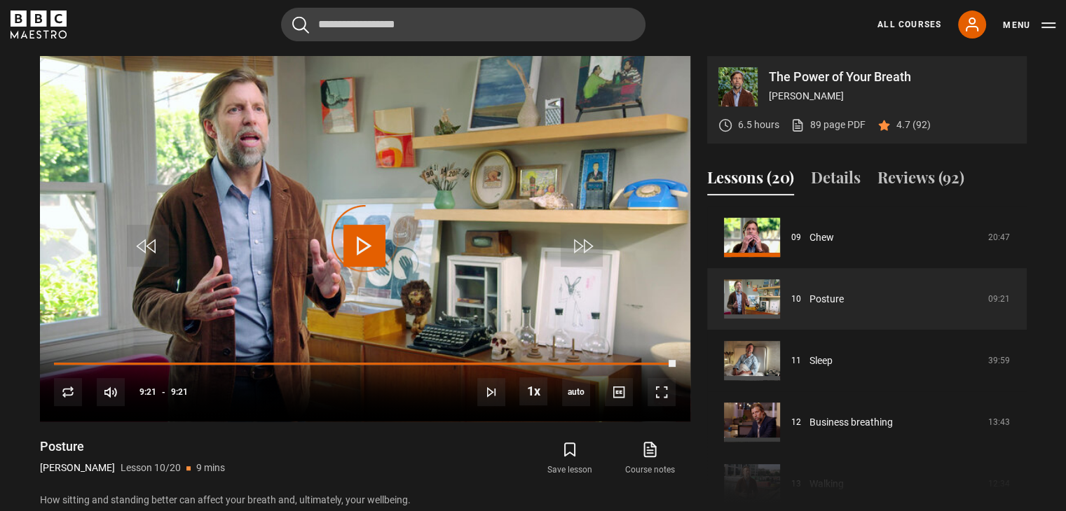 This screenshot has height=511, width=1066. What do you see at coordinates (758, 125) in the screenshot?
I see `p: 6.5 hours` at bounding box center [758, 125].